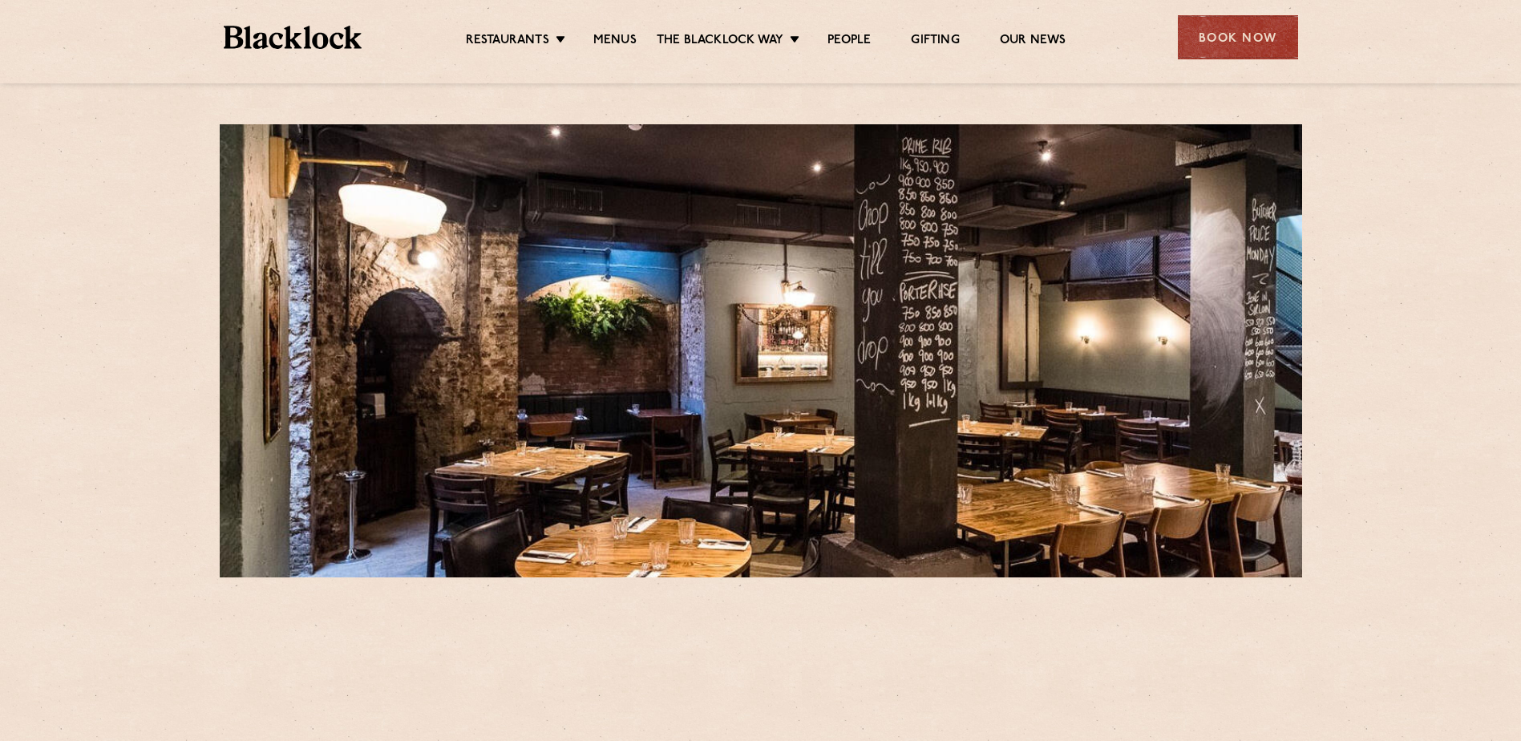 Image resolution: width=1521 pixels, height=741 pixels. What do you see at coordinates (720, 42) in the screenshot?
I see `a: The Blacklock Way` at bounding box center [720, 42].